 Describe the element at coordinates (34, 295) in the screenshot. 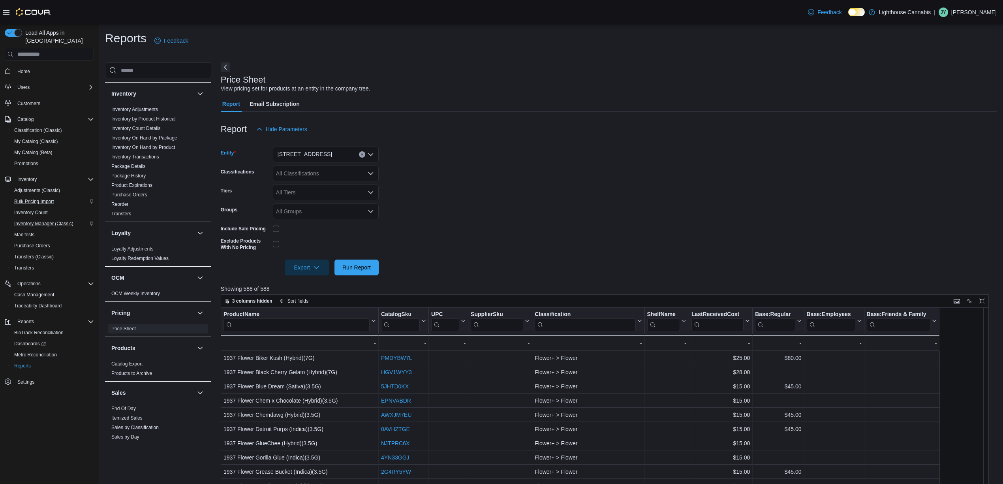

I see `a: Cash Management` at that location.